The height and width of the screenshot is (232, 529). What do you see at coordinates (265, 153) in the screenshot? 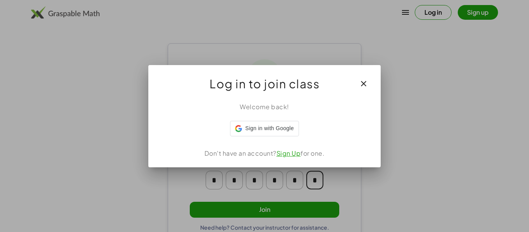
I see `div: Don't have an account? for one.` at bounding box center [265, 153].